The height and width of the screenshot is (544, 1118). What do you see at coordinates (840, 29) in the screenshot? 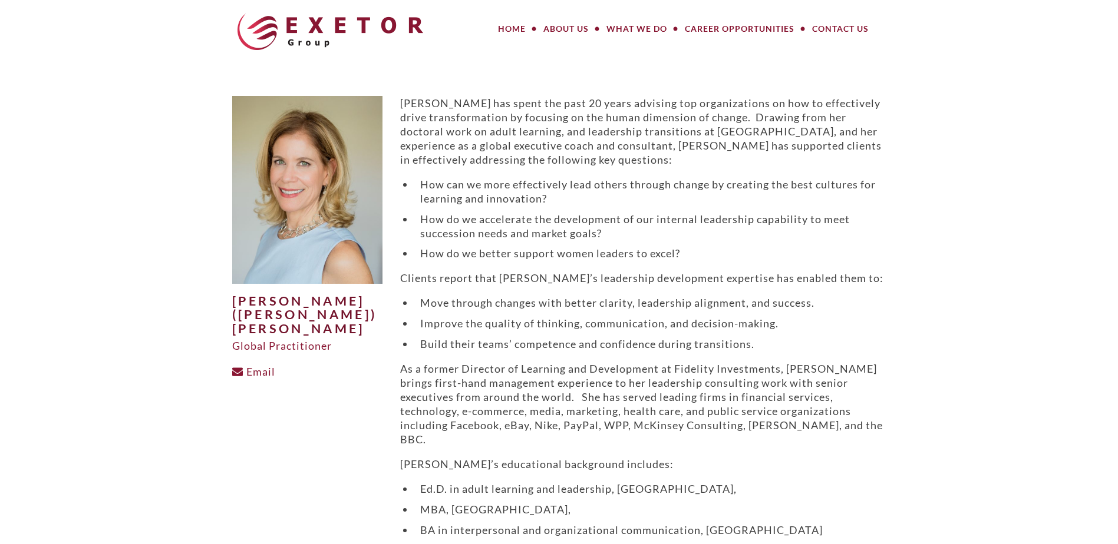
I see `a: Contact Us` at bounding box center [840, 29].